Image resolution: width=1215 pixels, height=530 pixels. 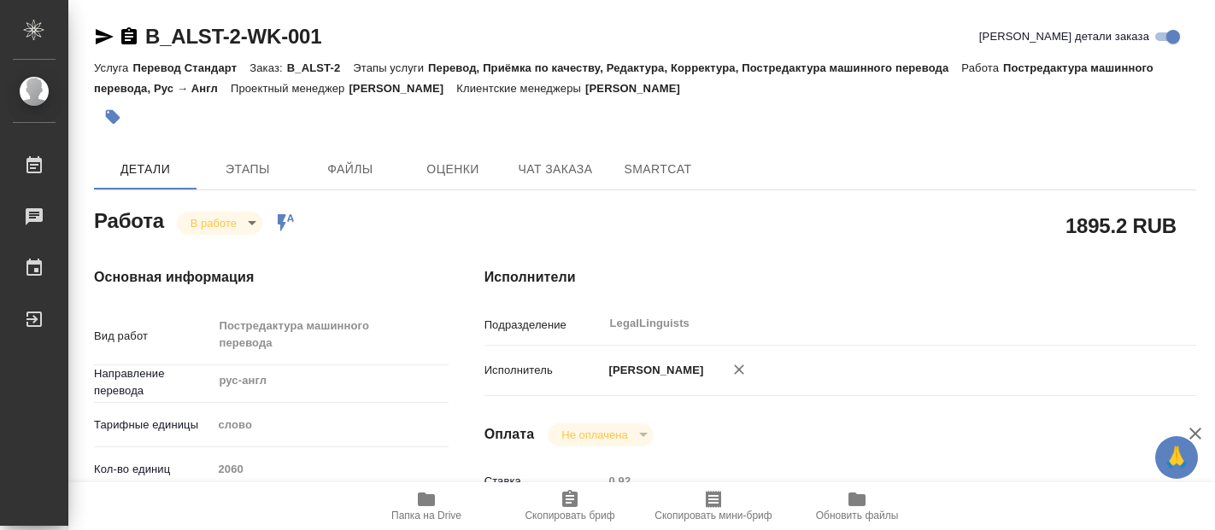 What do you see at coordinates (509, 435) in the screenshot?
I see `h4: Оплата` at bounding box center [509, 435].